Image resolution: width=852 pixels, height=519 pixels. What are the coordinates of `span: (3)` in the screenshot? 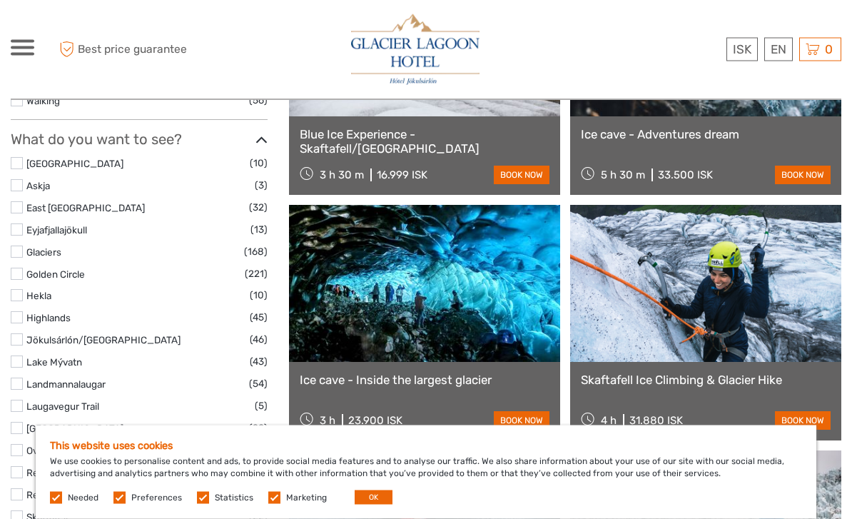 It's located at (261, 186).